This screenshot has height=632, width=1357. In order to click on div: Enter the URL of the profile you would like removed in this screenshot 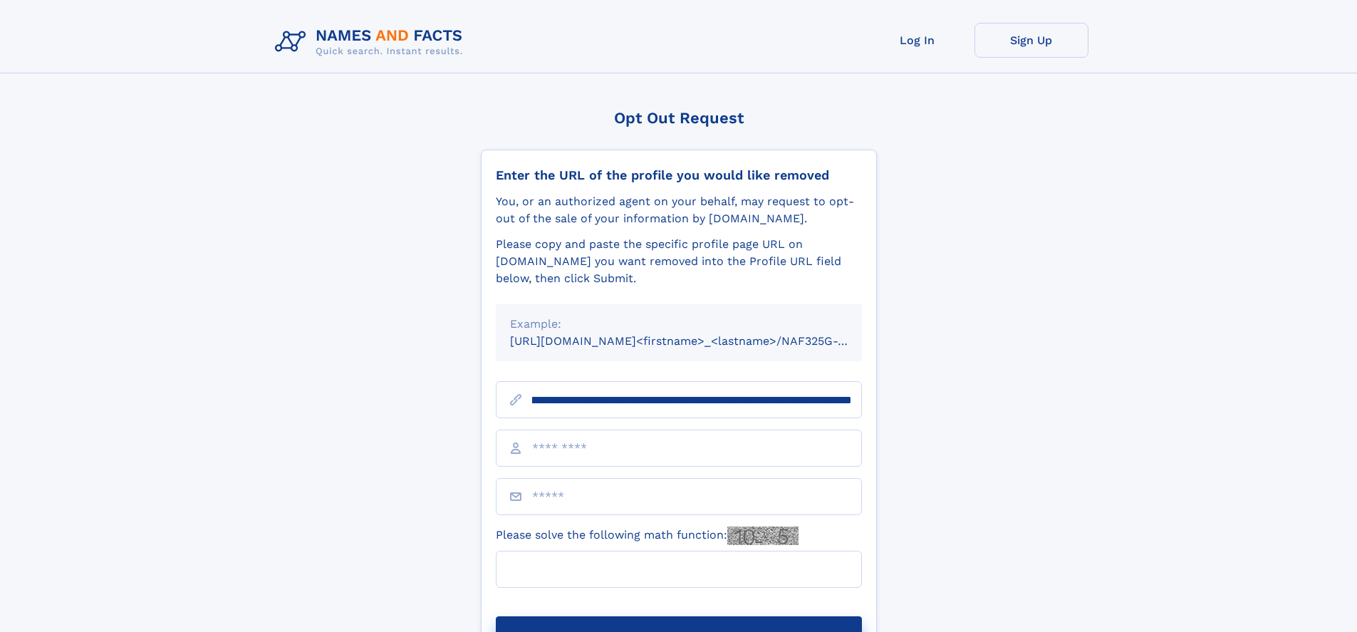, I will do `click(679, 175)`.